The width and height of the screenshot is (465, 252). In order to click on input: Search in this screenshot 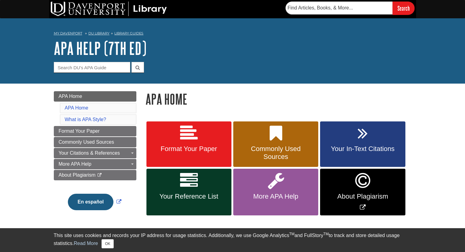, I will do `click(403, 8)`.